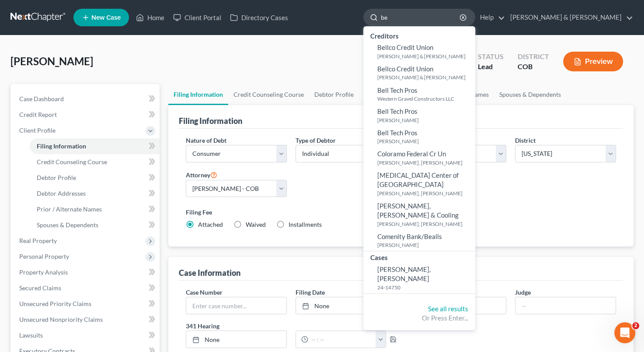 This screenshot has height=352, width=644. Describe the element at coordinates (44, 256) in the screenshot. I see `span: Personal Property` at that location.